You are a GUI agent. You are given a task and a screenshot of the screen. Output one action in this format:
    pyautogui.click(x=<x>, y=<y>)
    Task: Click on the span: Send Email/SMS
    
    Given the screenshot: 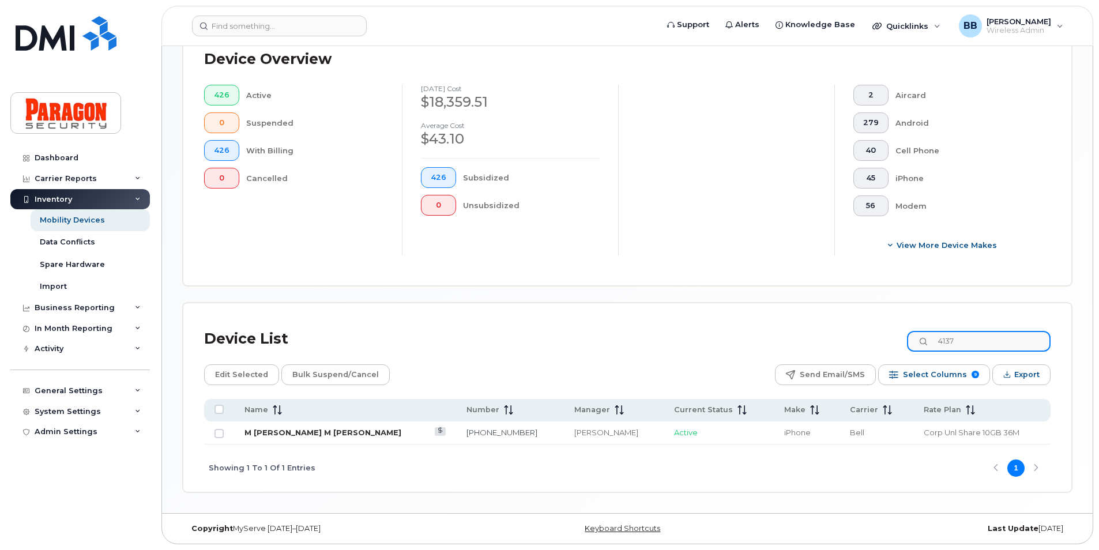 What is the action you would take?
    pyautogui.click(x=832, y=375)
    